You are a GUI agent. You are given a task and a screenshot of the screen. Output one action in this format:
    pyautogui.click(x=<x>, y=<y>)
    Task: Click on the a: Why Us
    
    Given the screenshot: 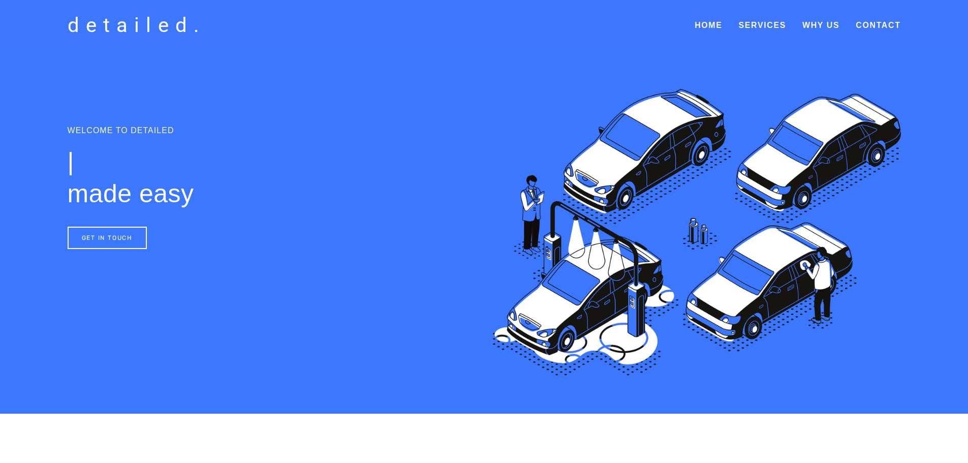 What is the action you would take?
    pyautogui.click(x=821, y=25)
    